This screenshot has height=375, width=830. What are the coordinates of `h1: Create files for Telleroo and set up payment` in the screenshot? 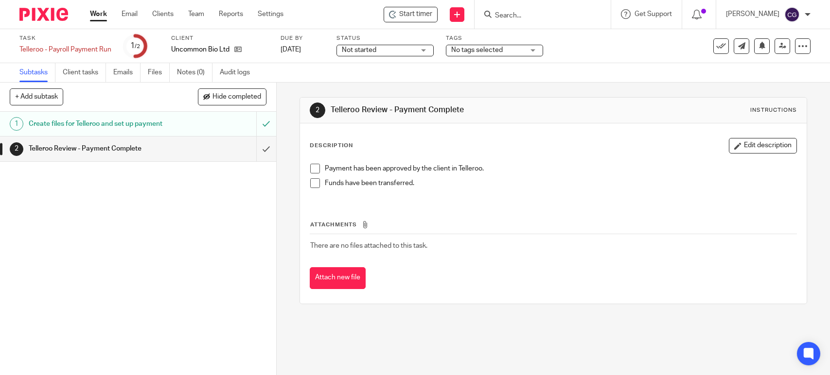 It's located at (101, 124).